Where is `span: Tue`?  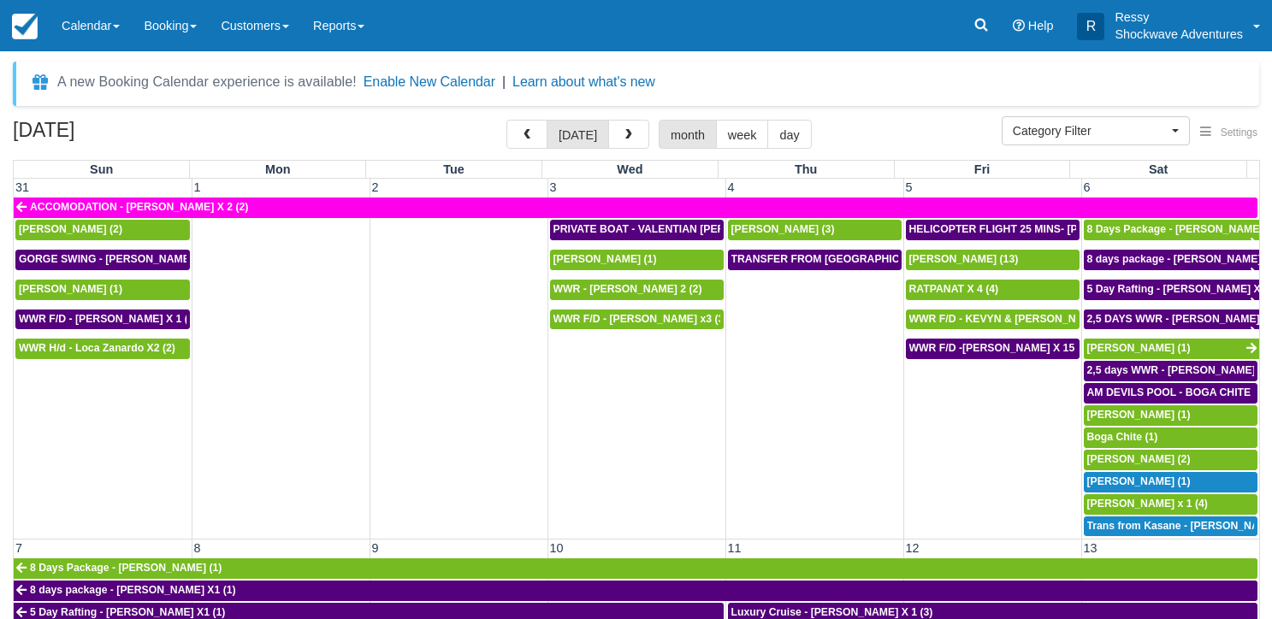
span: Tue is located at coordinates (453, 169).